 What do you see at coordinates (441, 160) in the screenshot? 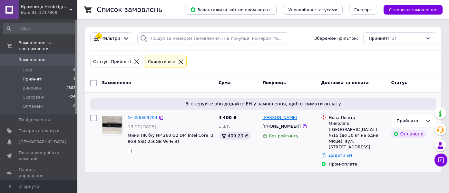
I see `button: Чат з покупцем` at bounding box center [441, 160].